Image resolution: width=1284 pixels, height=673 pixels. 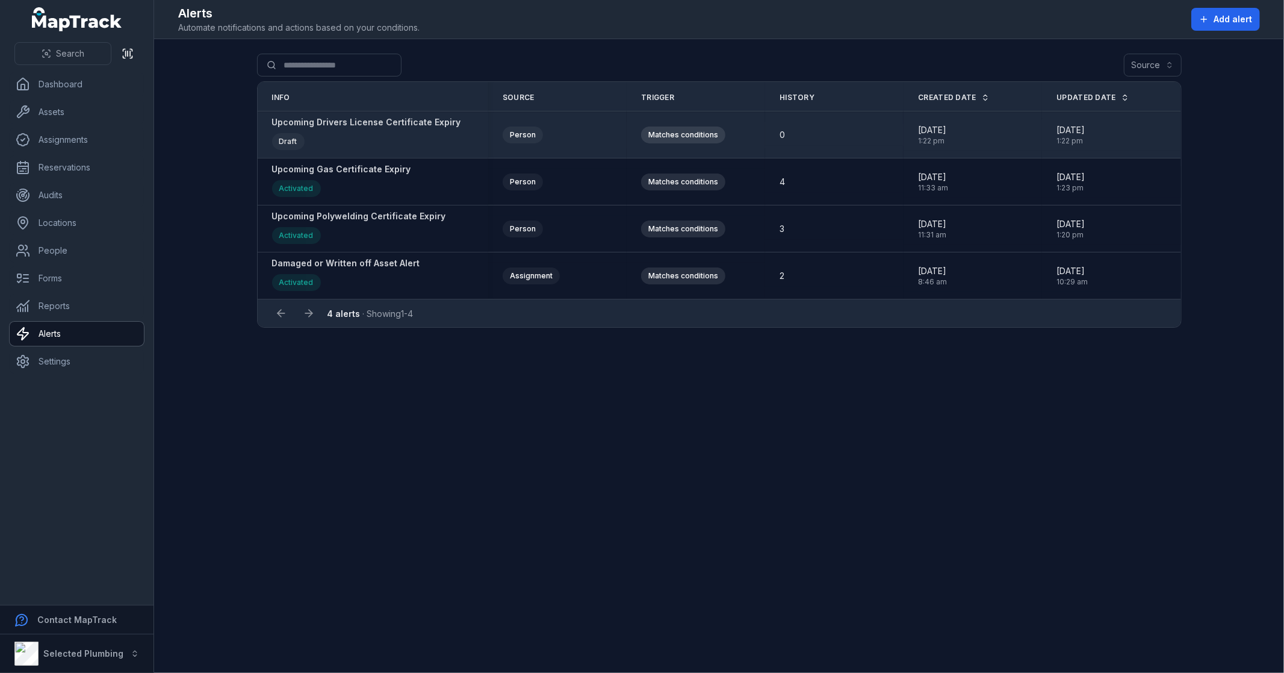 I want to click on a: Damaged or Written off Asset AlertActivated, so click(x=346, y=275).